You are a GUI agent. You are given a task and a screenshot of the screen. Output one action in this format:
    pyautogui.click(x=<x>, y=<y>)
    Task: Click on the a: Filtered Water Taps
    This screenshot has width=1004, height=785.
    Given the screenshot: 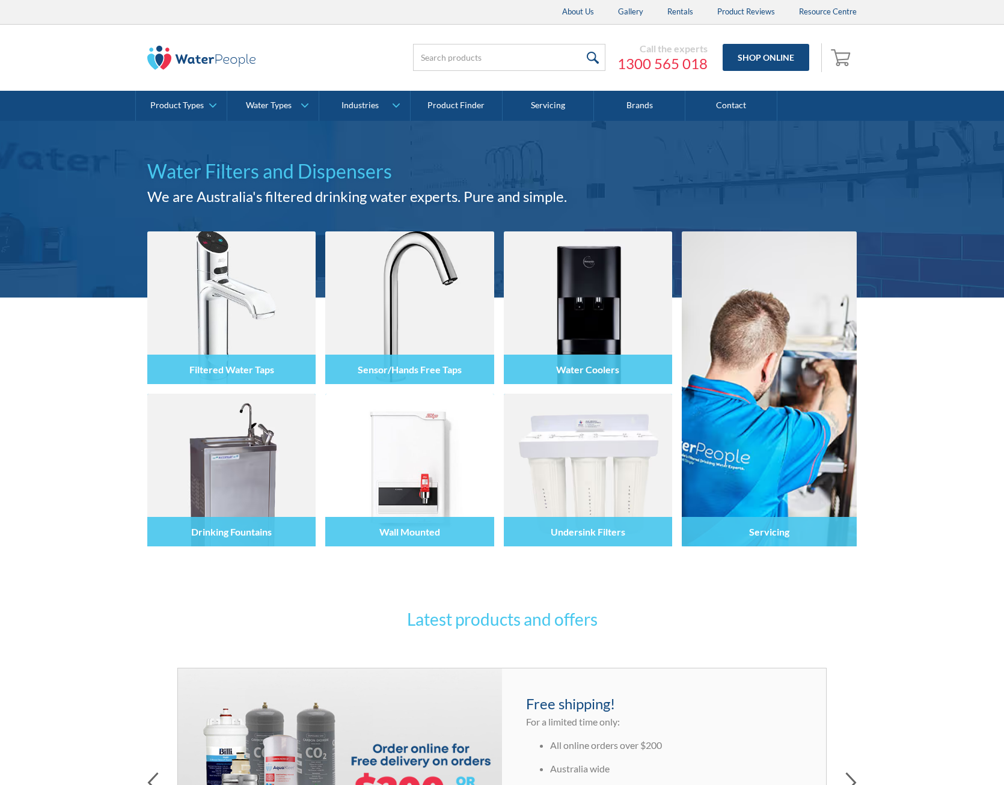 What is the action you would take?
    pyautogui.click(x=231, y=308)
    